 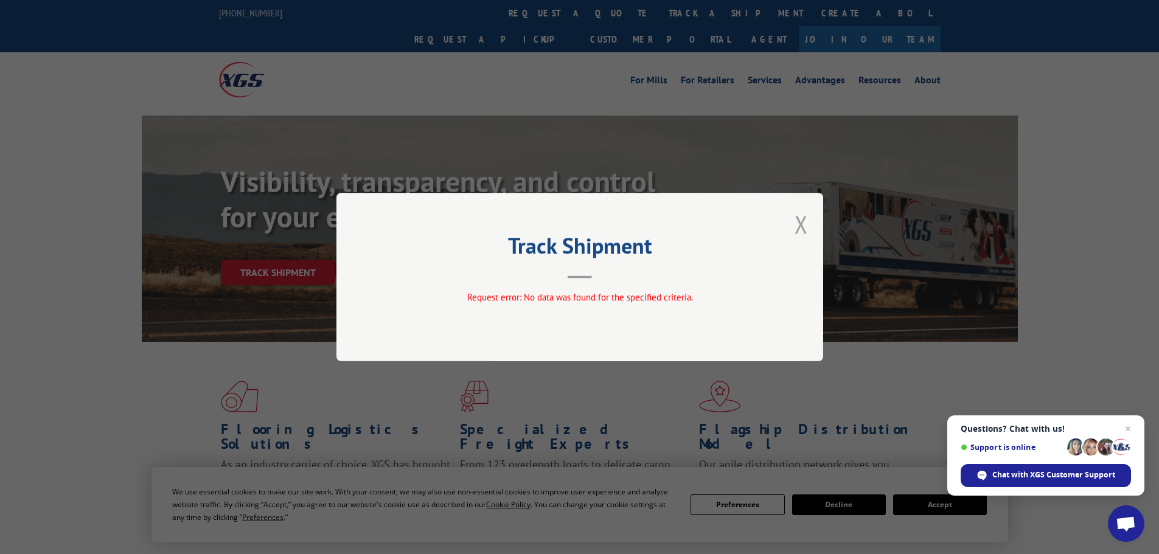 I want to click on a: Open chat, so click(x=1126, y=524).